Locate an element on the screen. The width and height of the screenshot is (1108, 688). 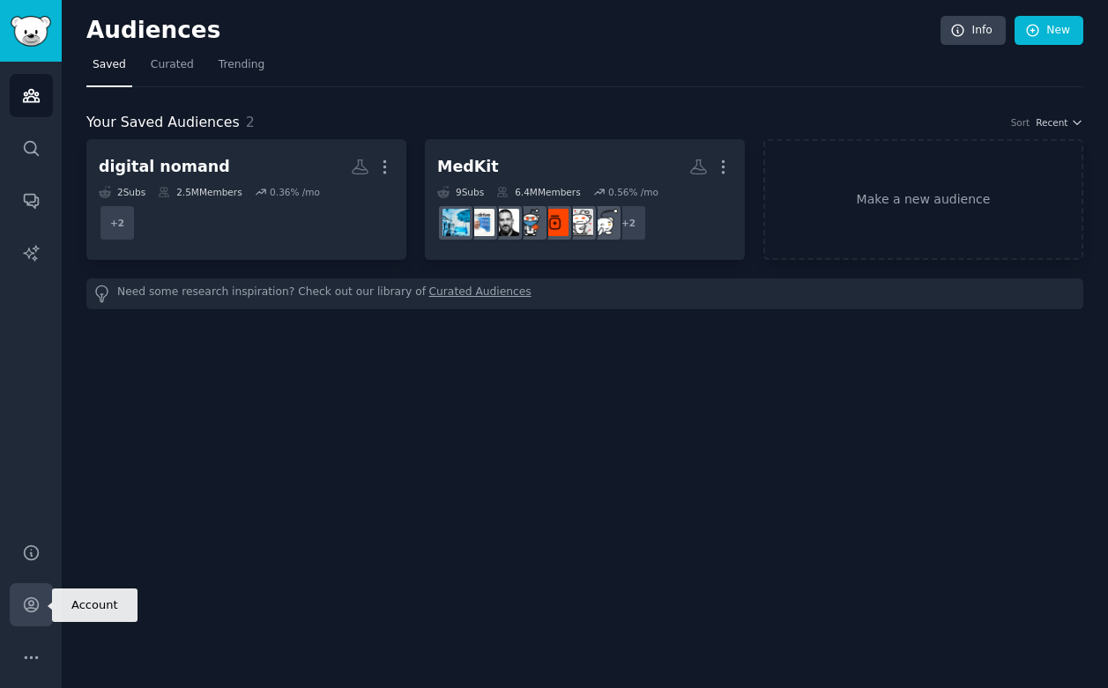
span: Recent is located at coordinates (1052, 123).